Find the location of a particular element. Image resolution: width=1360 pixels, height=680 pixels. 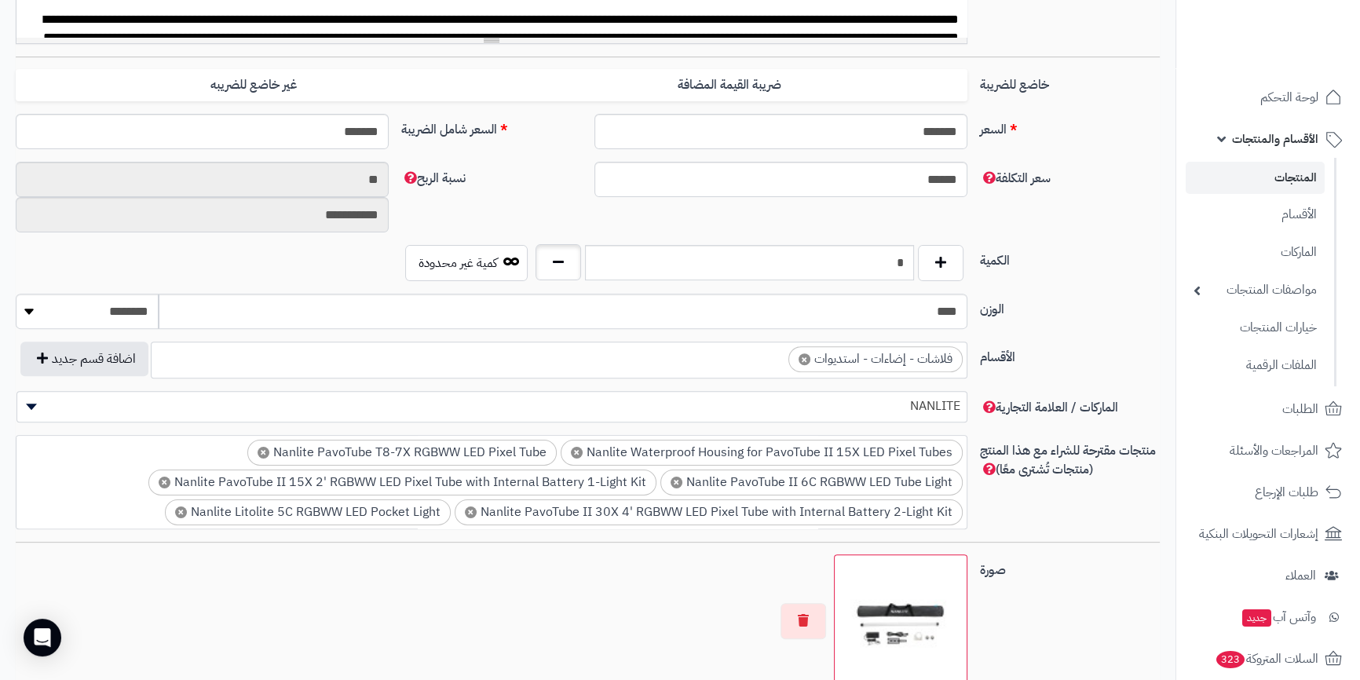

span: نسبة الربح is located at coordinates (433, 178).